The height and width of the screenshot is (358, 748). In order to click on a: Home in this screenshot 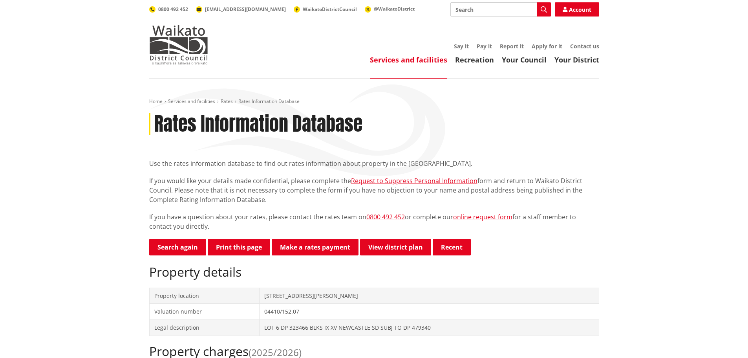, I will do `click(156, 101)`.